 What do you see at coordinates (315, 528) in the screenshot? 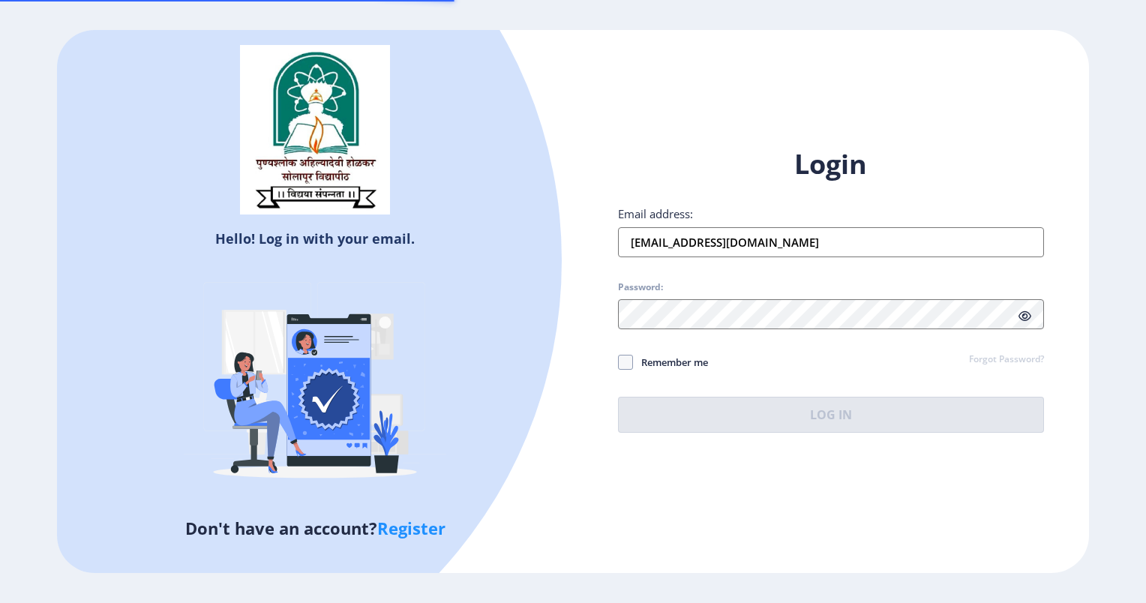
I see `h5: Don't have an account?` at bounding box center [315, 528].